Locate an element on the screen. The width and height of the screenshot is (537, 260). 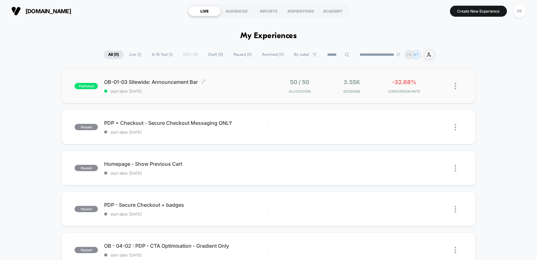
span: 50 / 50 is located at coordinates (300, 82).